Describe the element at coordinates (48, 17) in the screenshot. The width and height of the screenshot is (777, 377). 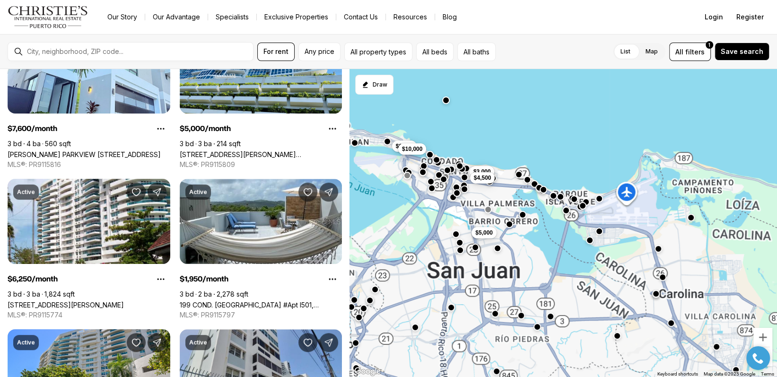
I see `a: logo` at that location.